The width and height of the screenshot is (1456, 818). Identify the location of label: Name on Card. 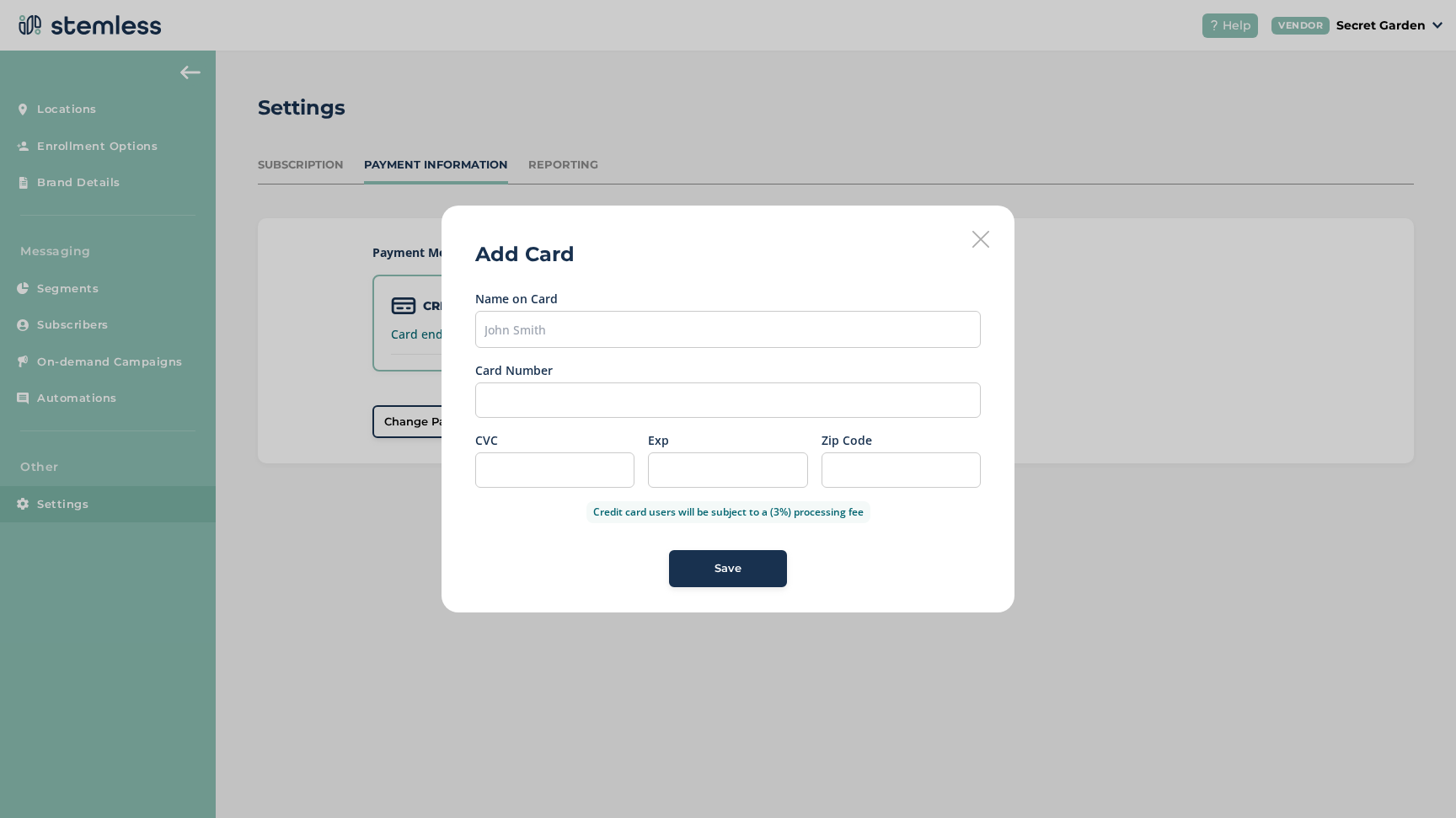
(728, 298).